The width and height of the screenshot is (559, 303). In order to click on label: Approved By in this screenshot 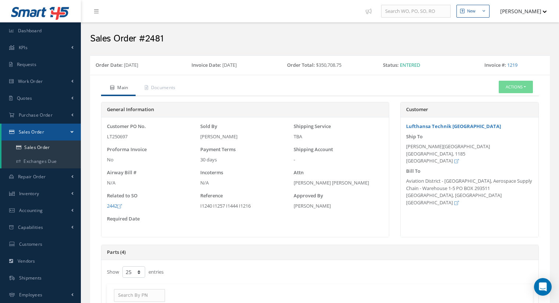, I will do `click(308, 196)`.